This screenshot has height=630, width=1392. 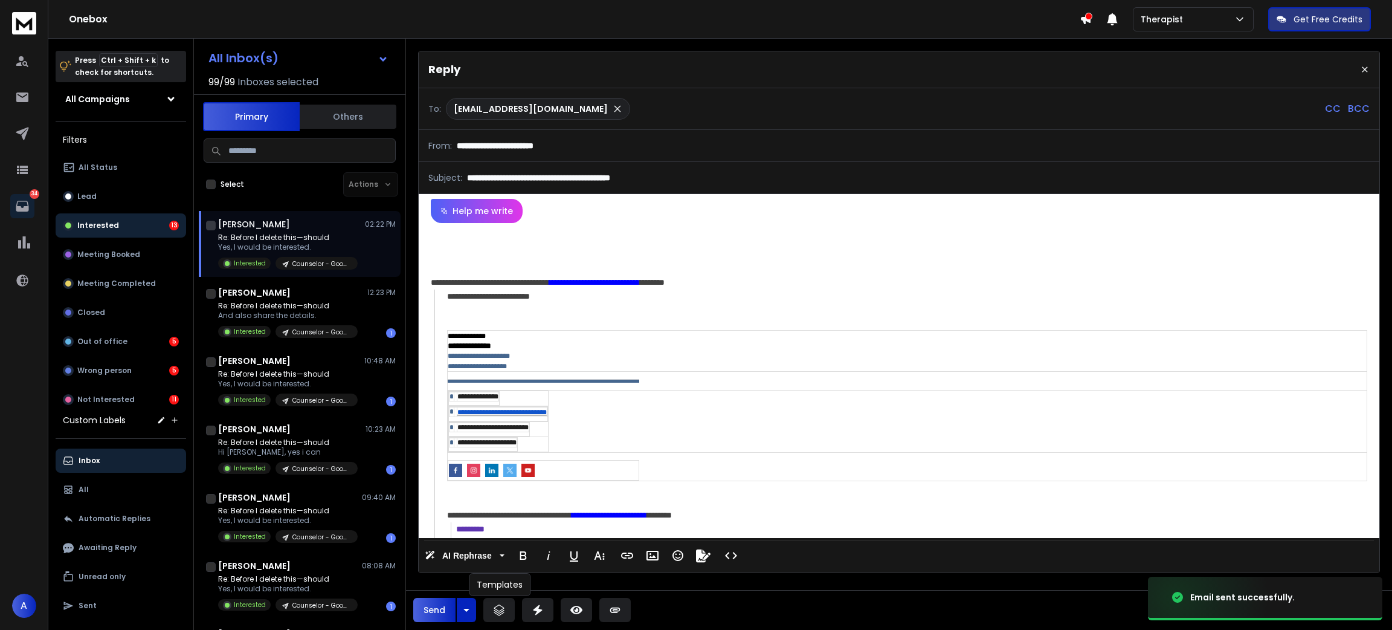 I want to click on button: Italic (Ctrl+I), so click(x=549, y=555).